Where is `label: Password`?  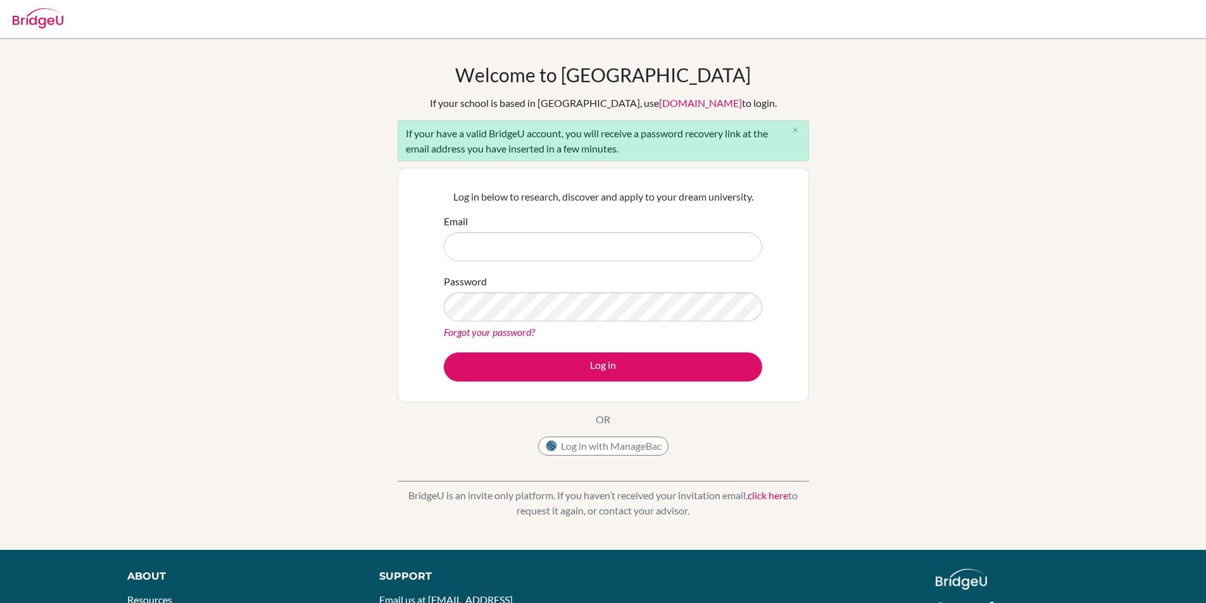
label: Password is located at coordinates (465, 282).